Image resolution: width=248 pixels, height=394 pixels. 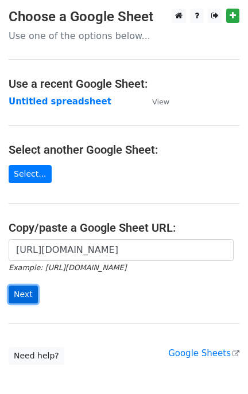 I want to click on input: Paste your Google Sheet URL here, so click(x=121, y=250).